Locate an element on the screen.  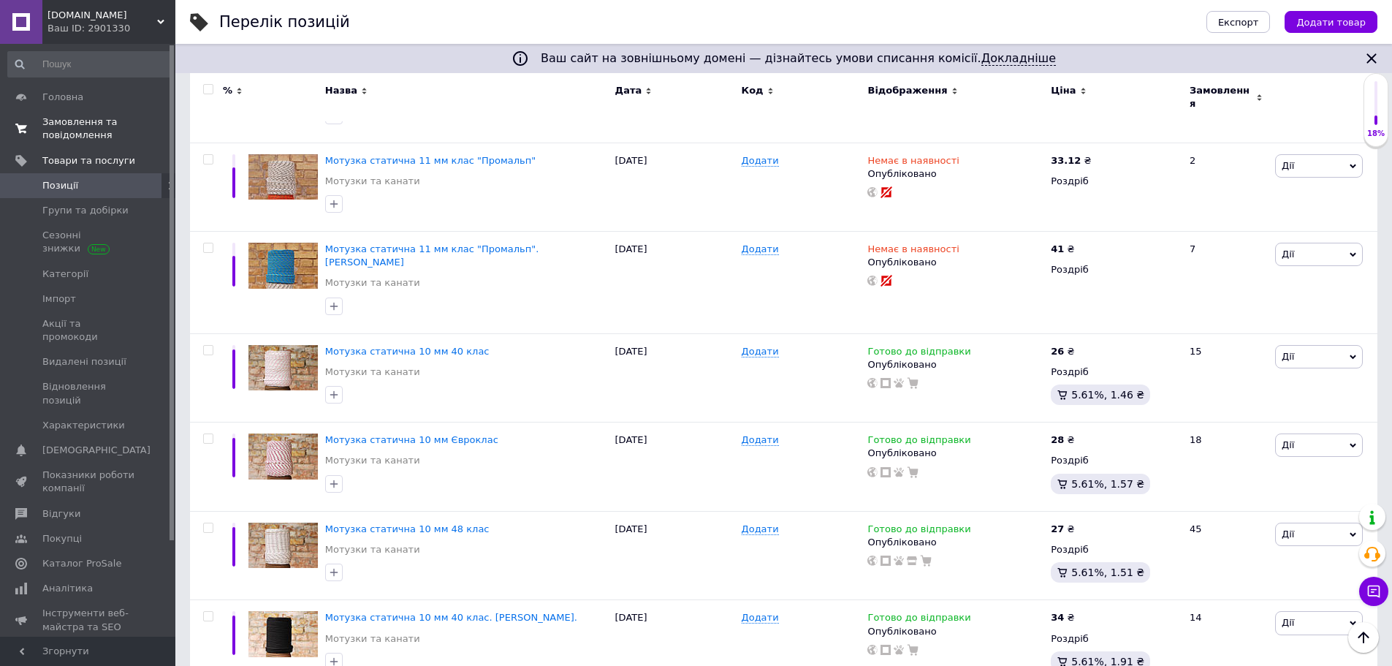
div: 18% is located at coordinates (1376, 134).